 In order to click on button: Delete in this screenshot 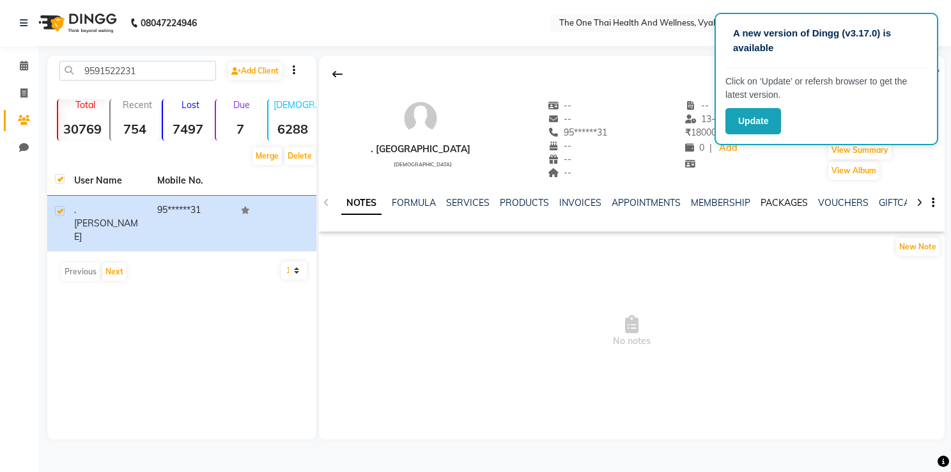, I will do `click(300, 156)`.